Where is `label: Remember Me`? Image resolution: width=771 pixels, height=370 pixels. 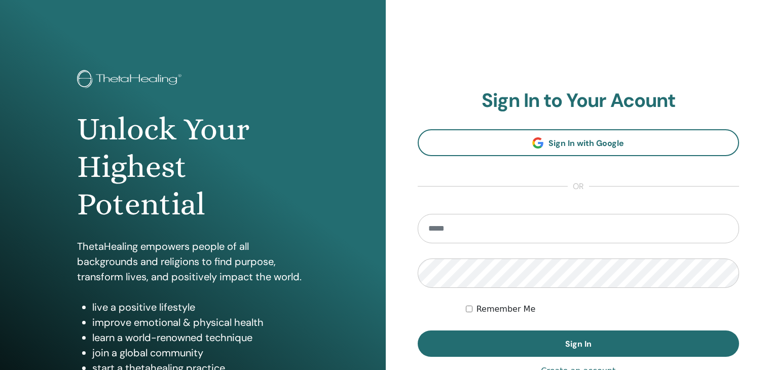 label: Remember Me is located at coordinates (506, 309).